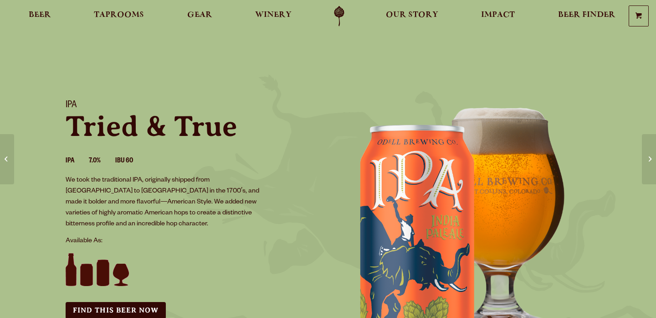 The width and height of the screenshot is (656, 318). Describe the element at coordinates (77, 161) in the screenshot. I see `li: IPA` at that location.